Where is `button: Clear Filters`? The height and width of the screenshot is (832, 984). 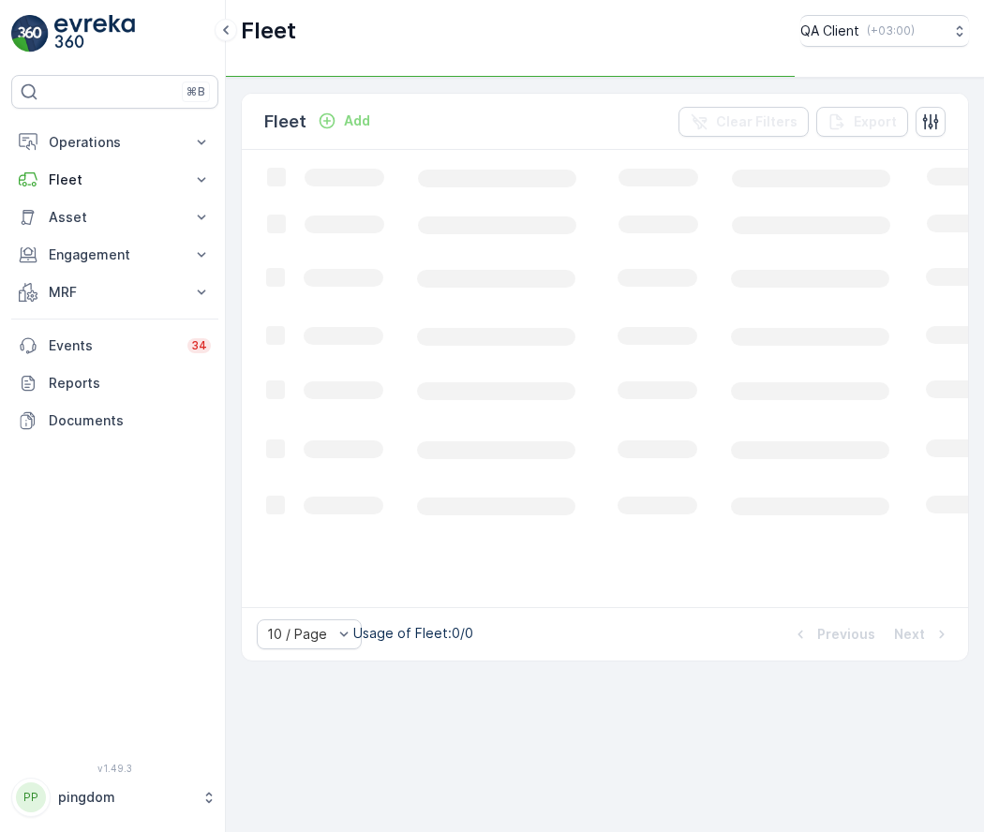
button: Clear Filters is located at coordinates (743, 122).